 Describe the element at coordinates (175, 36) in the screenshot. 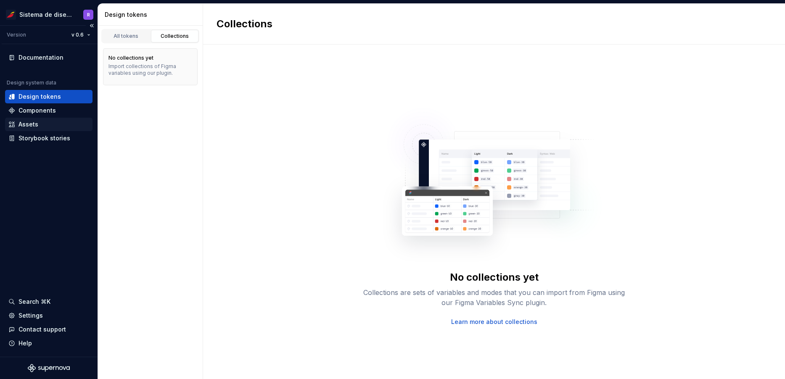

I see `div: Collections` at that location.